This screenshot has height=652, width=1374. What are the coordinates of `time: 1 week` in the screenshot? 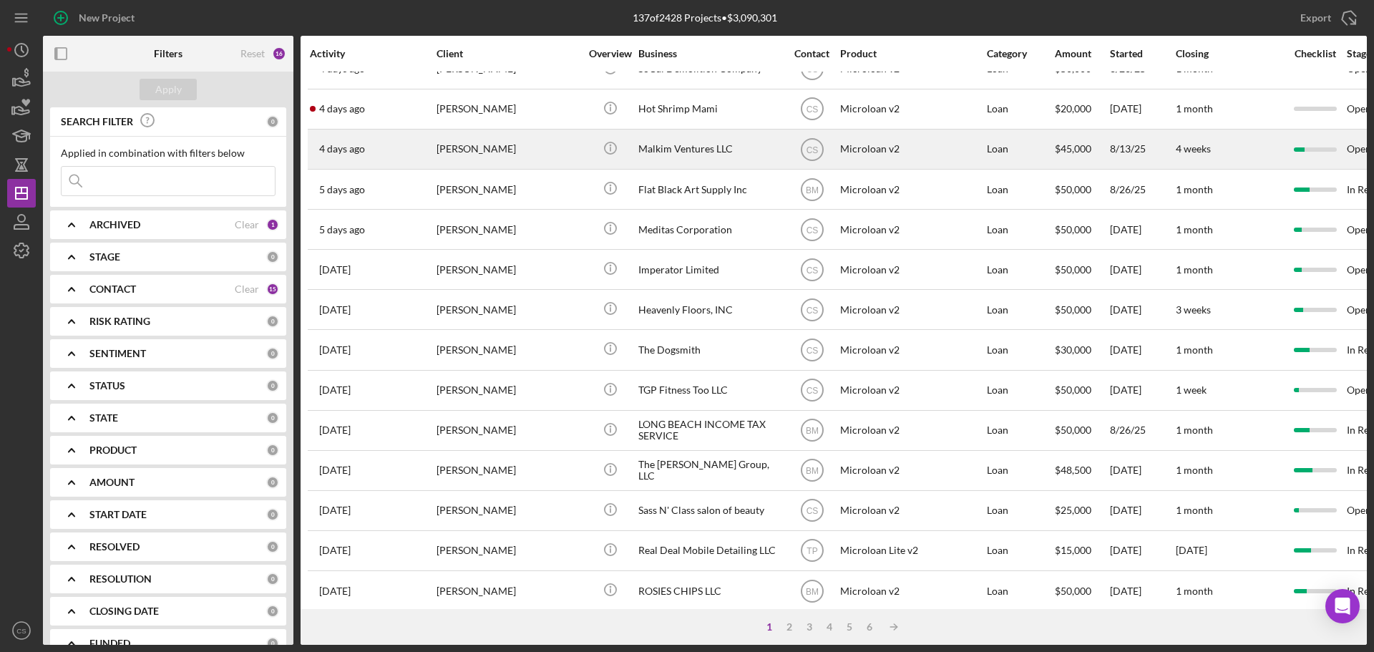 It's located at (1191, 389).